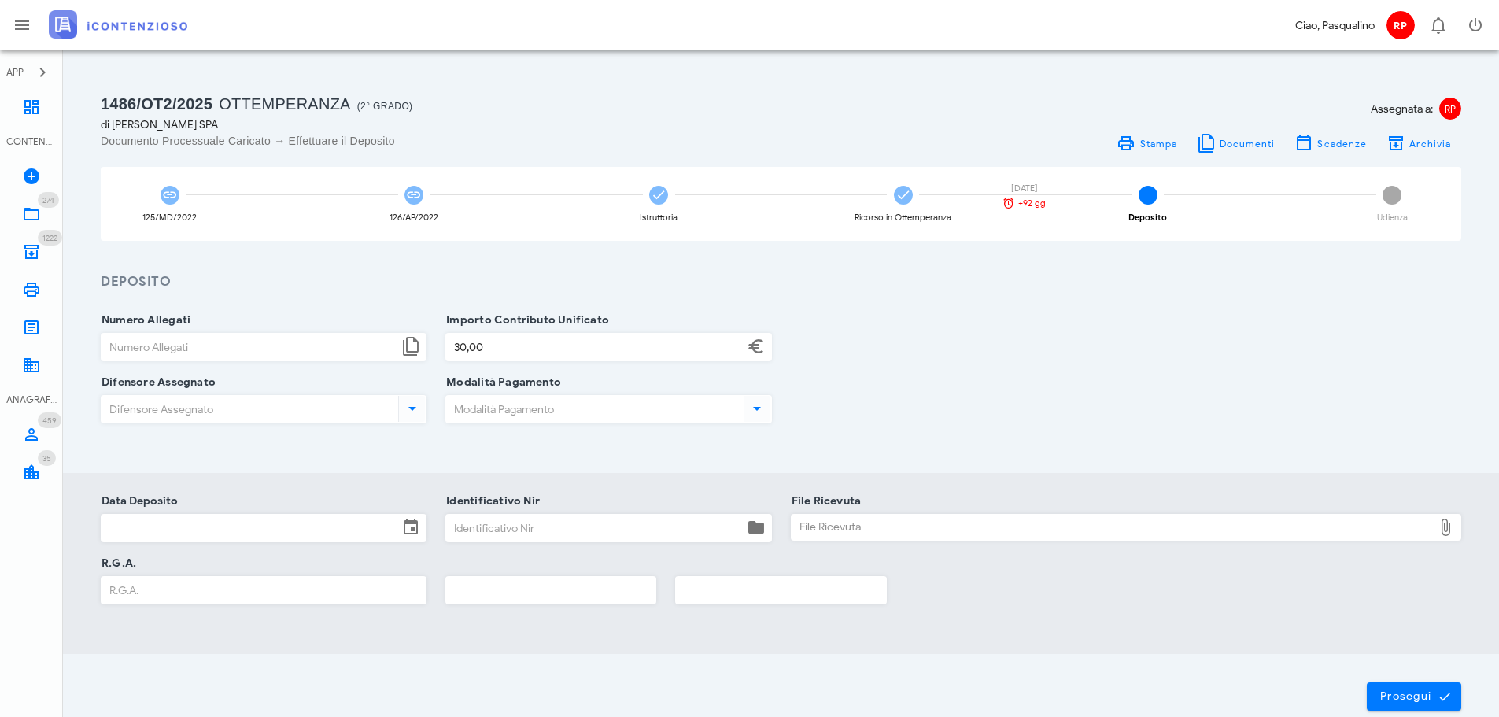  I want to click on label: Difensore Assegnato, so click(156, 383).